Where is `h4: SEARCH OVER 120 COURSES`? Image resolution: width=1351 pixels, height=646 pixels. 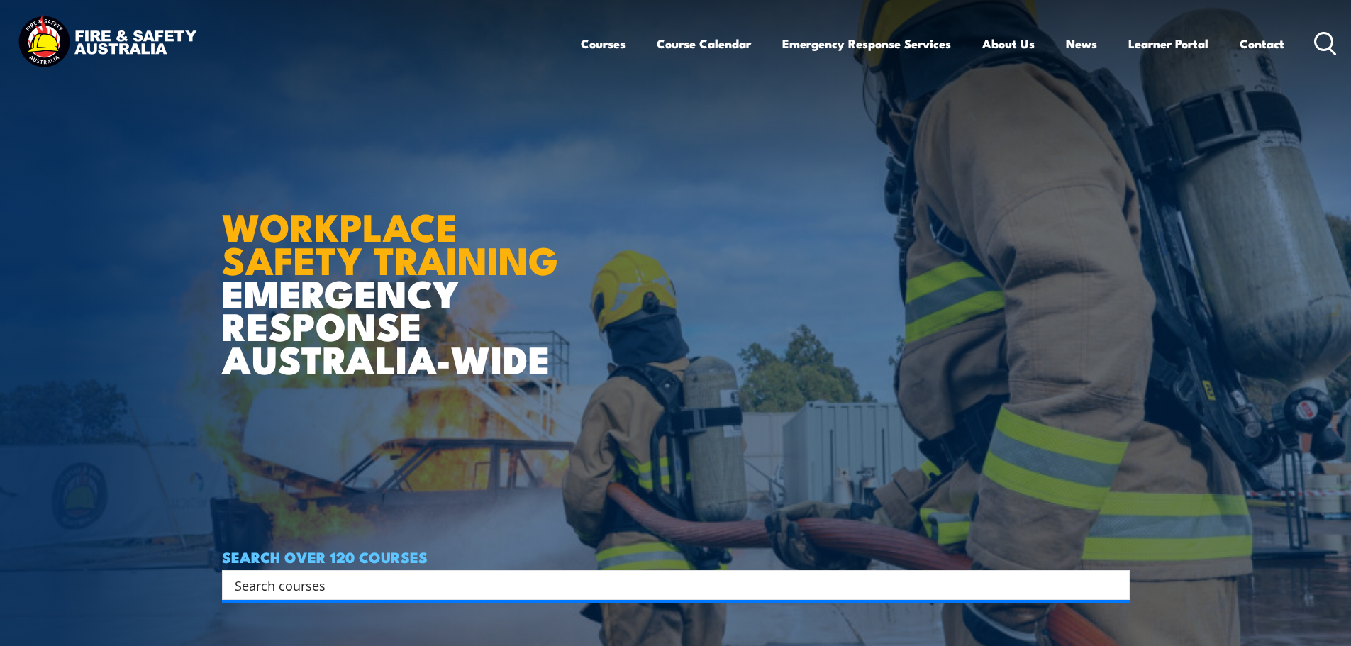 h4: SEARCH OVER 120 COURSES is located at coordinates (676, 557).